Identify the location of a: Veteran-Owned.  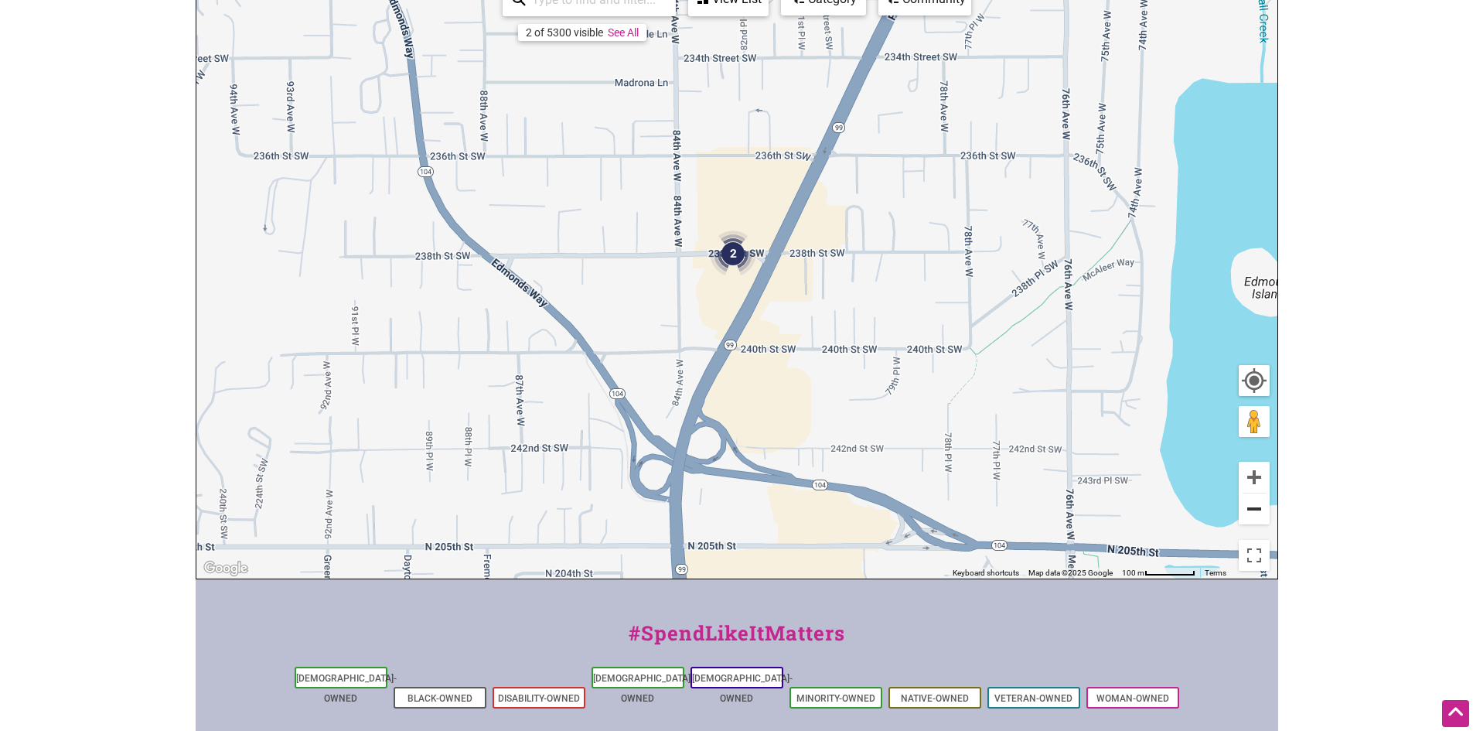
(1033, 698).